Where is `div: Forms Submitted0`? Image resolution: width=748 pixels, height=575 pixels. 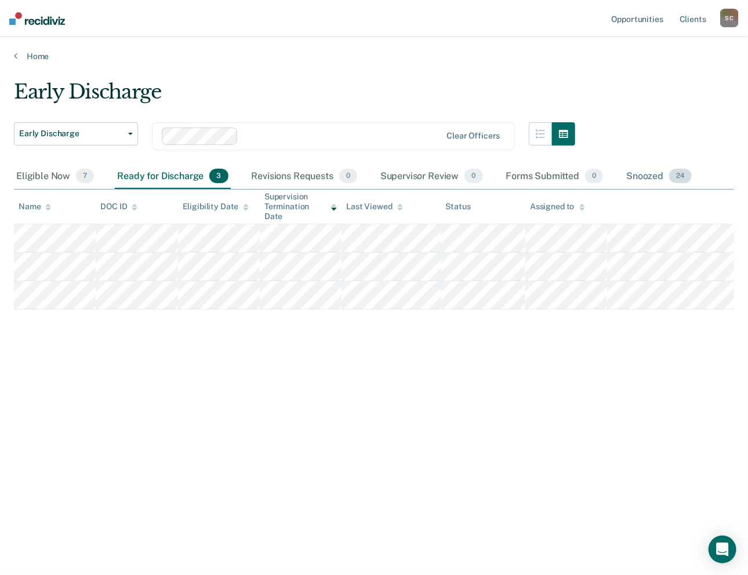
div: Forms Submitted0 is located at coordinates (555, 177).